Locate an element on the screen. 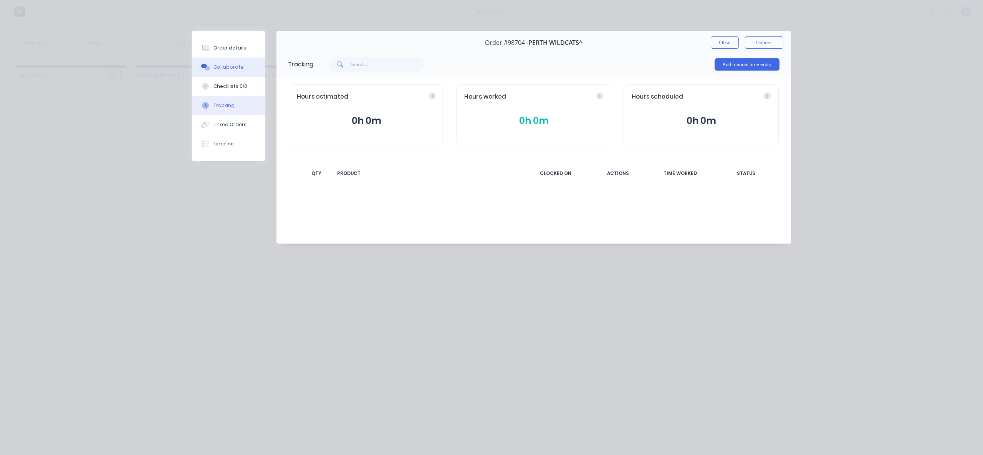  div: PRODUCT is located at coordinates (427, 173).